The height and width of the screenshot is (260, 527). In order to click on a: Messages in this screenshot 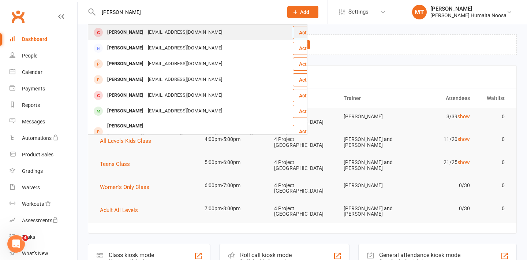, I will do `click(43, 122)`.